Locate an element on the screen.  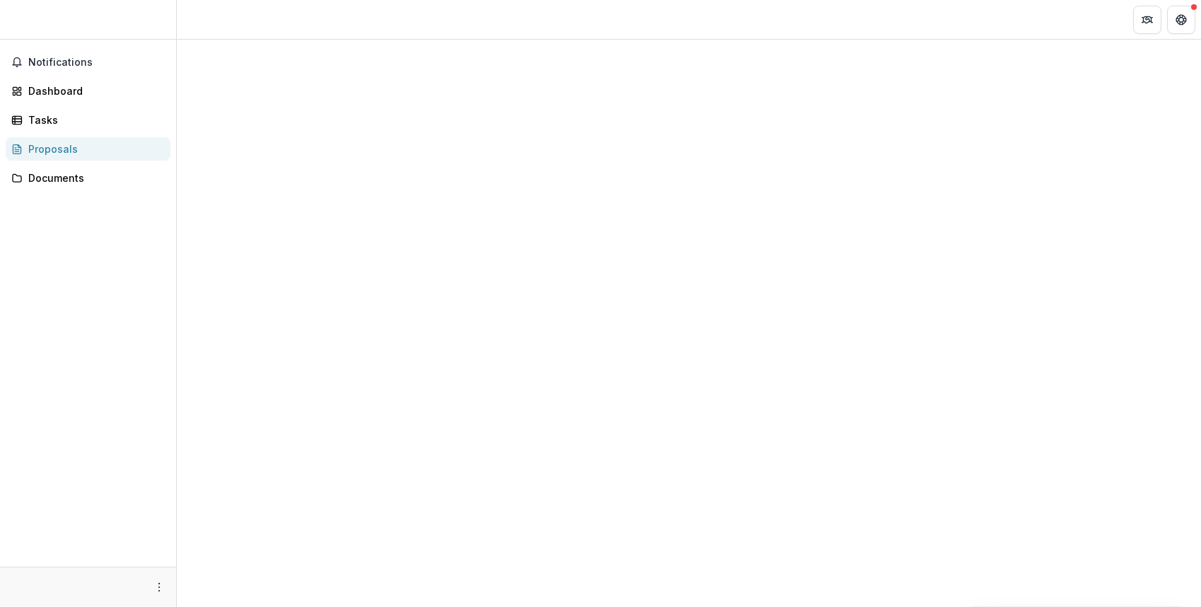
a: Documents is located at coordinates (88, 178).